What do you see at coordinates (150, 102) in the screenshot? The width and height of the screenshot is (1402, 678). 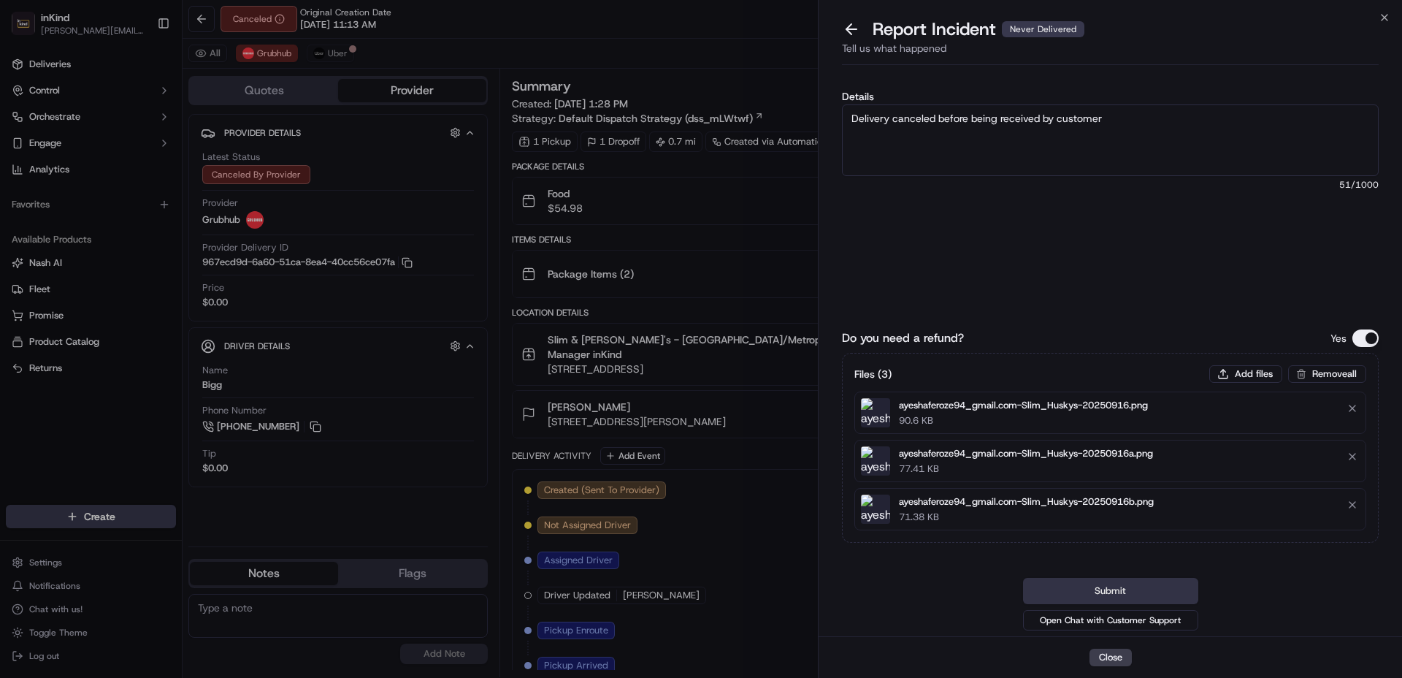 I see `input: Got a question? Start typing here...` at bounding box center [150, 102].